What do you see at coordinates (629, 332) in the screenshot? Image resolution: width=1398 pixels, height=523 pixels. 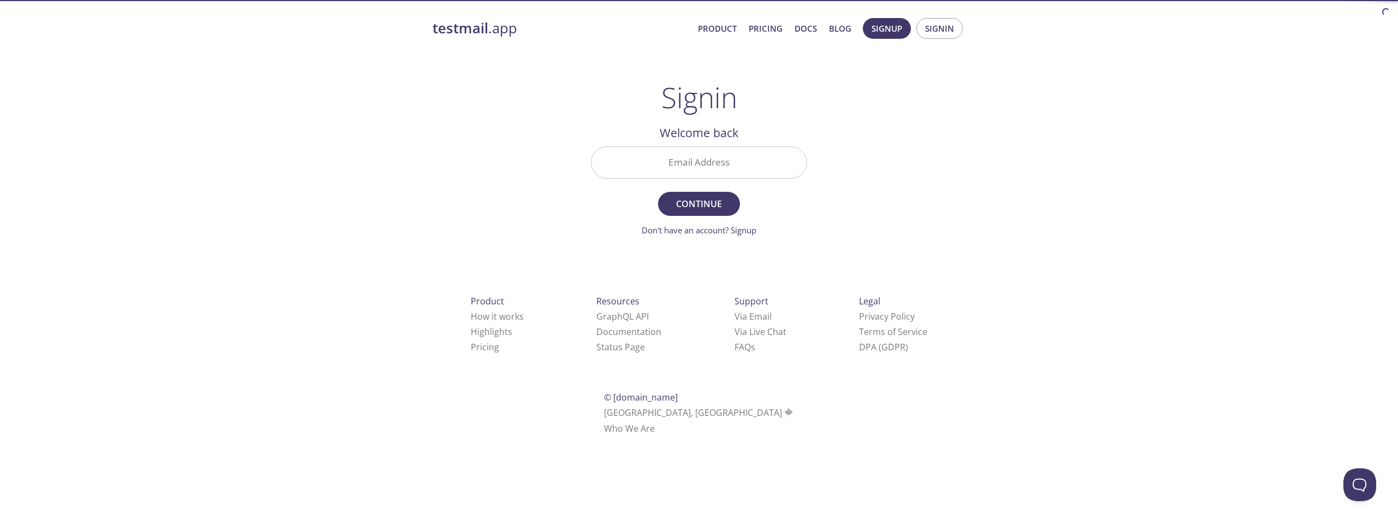 I see `a: Documentation` at bounding box center [629, 332].